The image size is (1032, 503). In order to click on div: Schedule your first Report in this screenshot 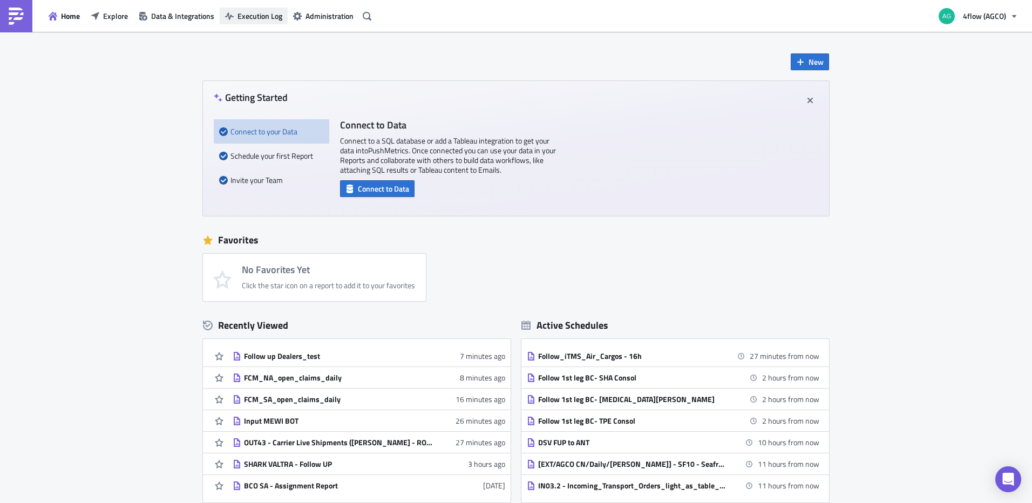, I will do `click(271, 155)`.